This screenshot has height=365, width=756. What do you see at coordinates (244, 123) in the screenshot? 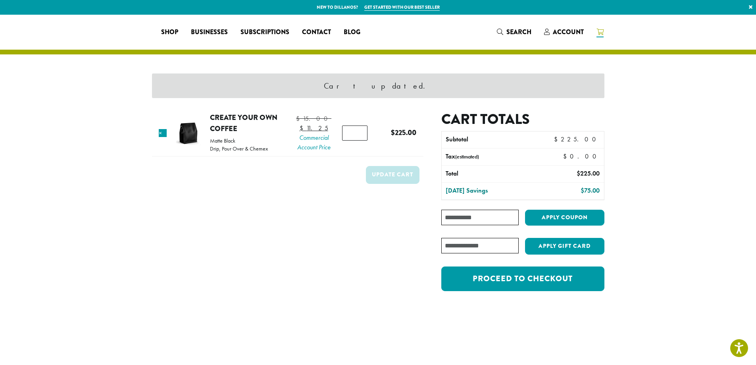
I see `a: Create Your Own Coffee` at bounding box center [244, 123].